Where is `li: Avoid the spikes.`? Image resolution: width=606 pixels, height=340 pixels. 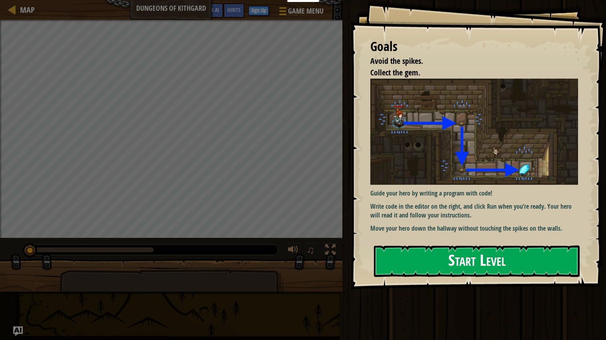 li: Avoid the spikes. is located at coordinates (468, 61).